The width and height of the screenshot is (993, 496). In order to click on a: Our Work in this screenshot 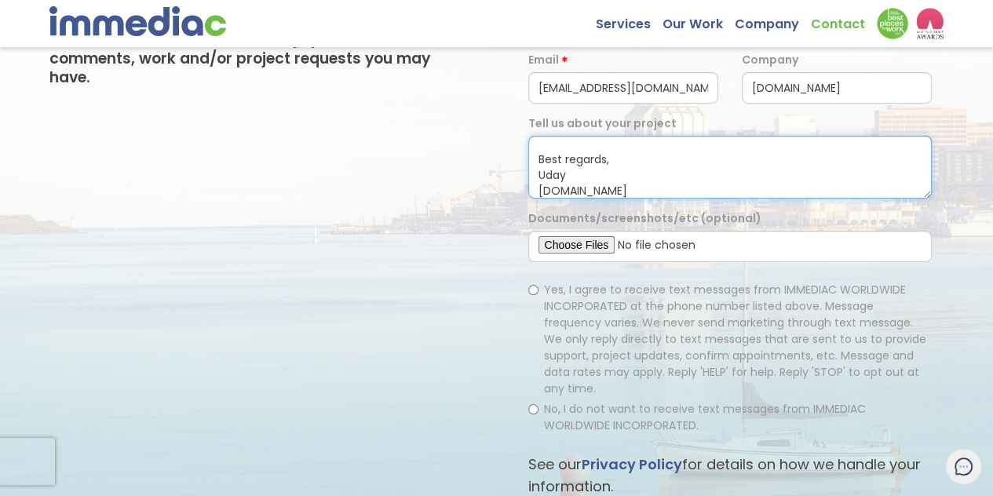, I will do `click(699, 20)`.